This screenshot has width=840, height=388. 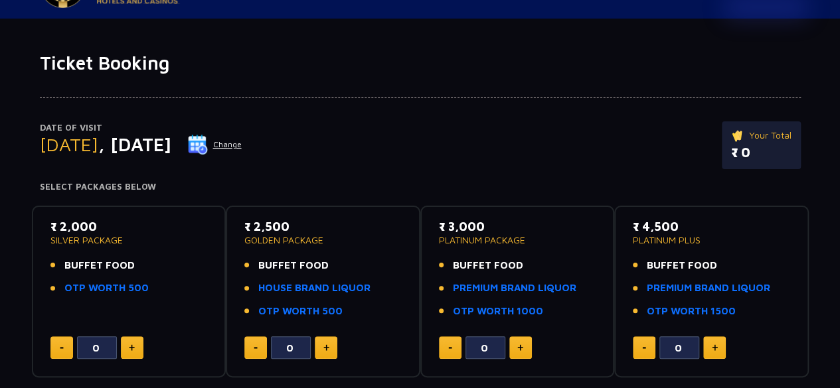 What do you see at coordinates (761, 153) in the screenshot?
I see `p: ₹ 0` at bounding box center [761, 153].